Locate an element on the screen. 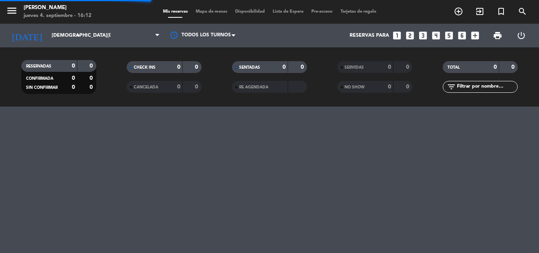 The height and width of the screenshot is (253, 539). i: add_circle_outline is located at coordinates (458, 11).